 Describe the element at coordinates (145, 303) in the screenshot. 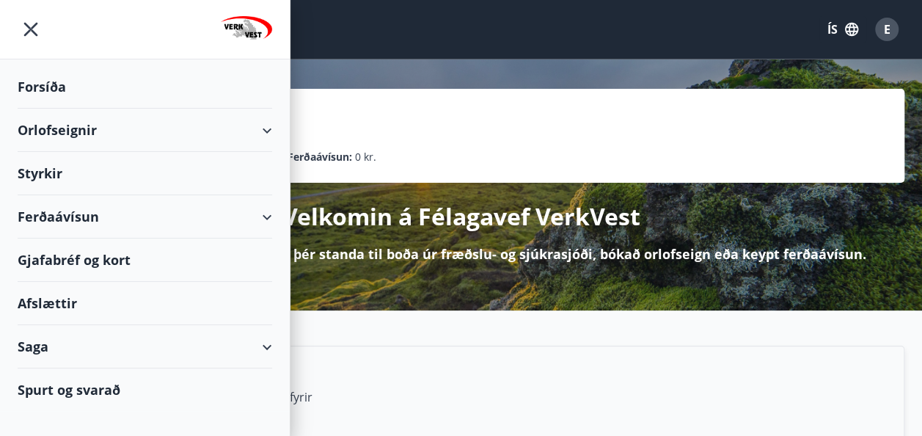

I see `div: Afslættir` at that location.